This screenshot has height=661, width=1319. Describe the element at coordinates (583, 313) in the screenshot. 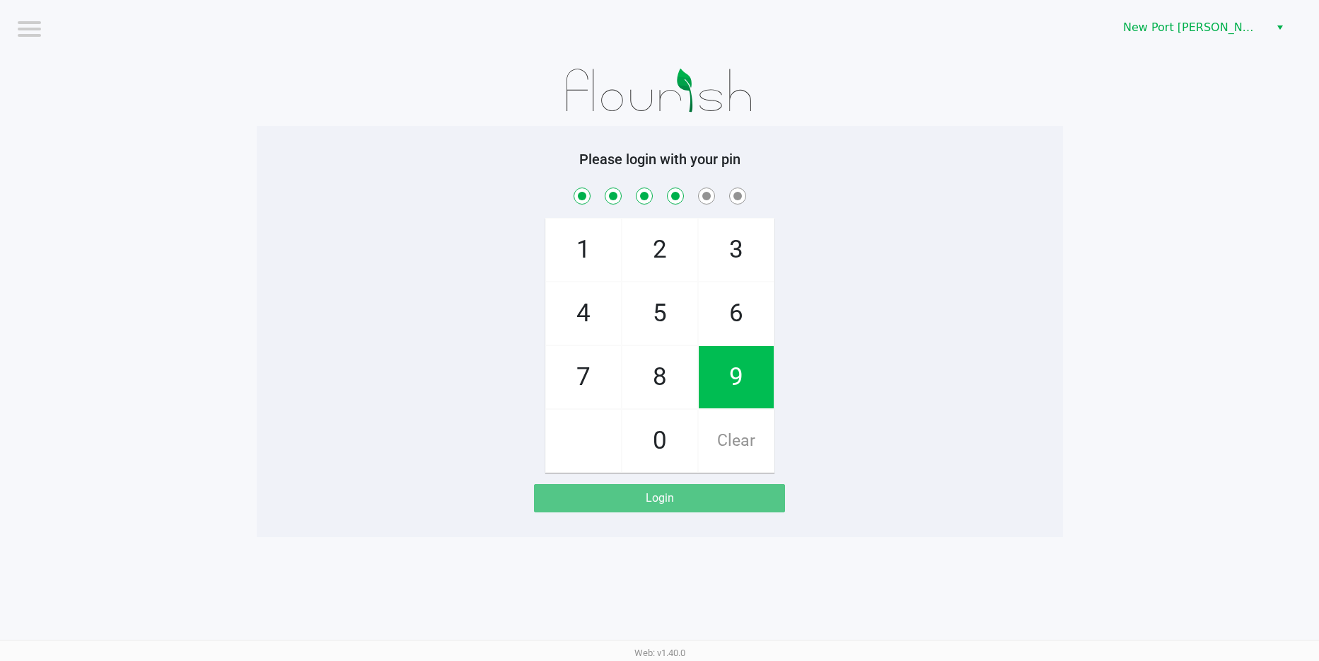

I see `span: 4` at that location.